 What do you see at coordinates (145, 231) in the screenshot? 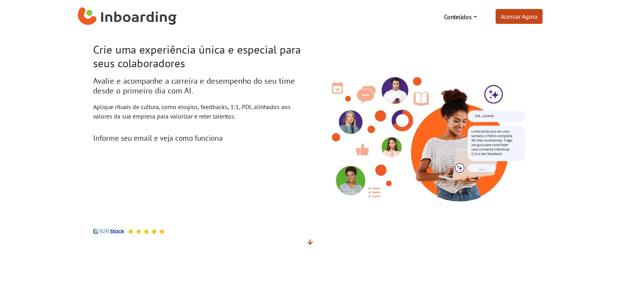
I see `div: Avaliação 5 estrelas no B2B Stack` at bounding box center [145, 231].